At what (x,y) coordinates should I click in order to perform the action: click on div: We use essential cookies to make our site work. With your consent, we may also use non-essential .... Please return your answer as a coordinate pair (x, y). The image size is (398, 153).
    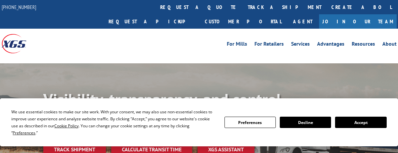
    Looking at the image, I should click on (114, 122).